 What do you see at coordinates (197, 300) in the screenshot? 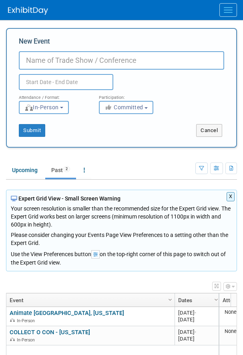
I see `a: Dates` at bounding box center [197, 300].